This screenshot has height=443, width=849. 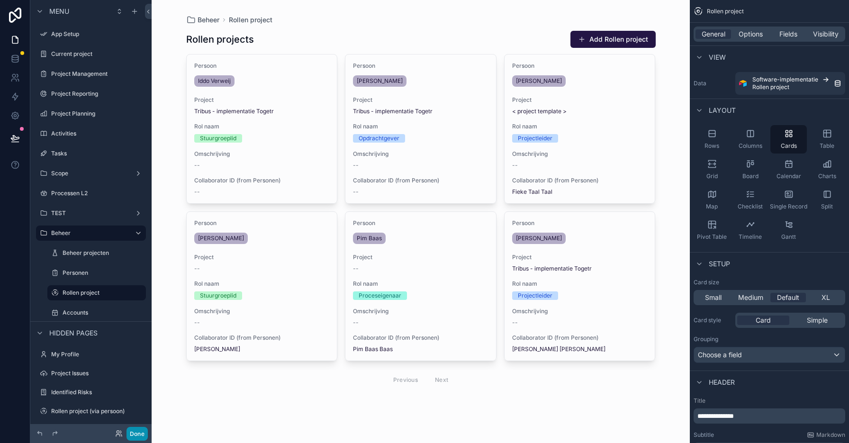 What do you see at coordinates (770, 355) in the screenshot?
I see `button: Choose a field` at bounding box center [770, 355].